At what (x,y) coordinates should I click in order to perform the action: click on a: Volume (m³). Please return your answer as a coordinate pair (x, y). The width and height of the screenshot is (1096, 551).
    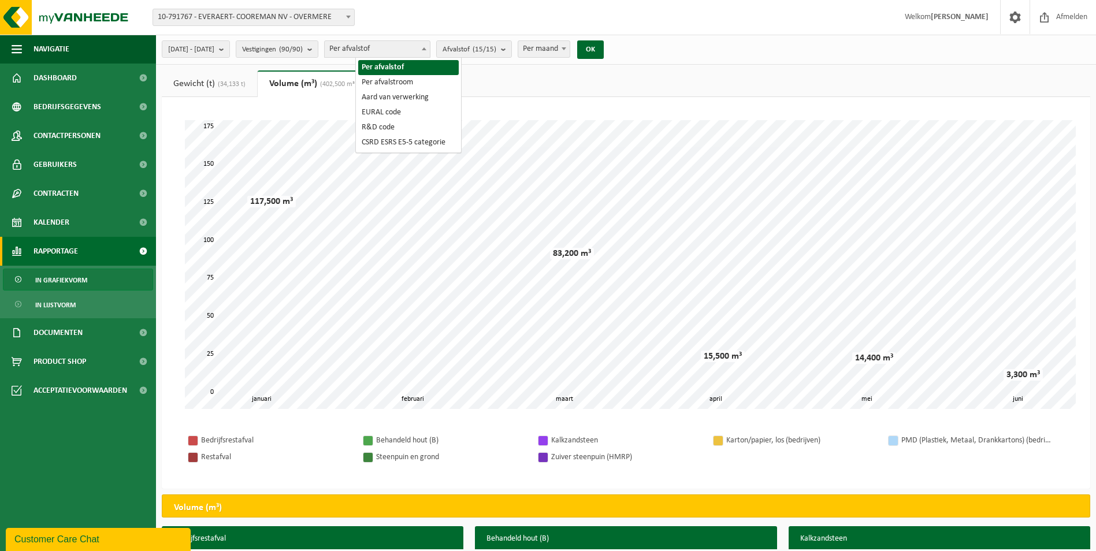
    Looking at the image, I should click on (313, 84).